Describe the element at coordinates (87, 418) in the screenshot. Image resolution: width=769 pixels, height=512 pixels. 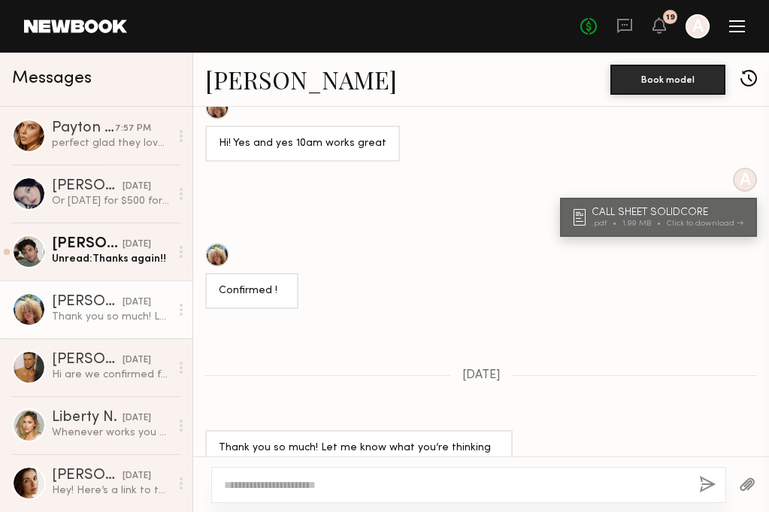
I see `div: Liberty N.` at that location.